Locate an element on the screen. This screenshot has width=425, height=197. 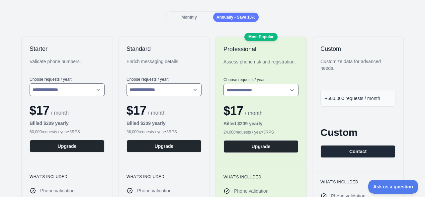
span: +500,000 requests / month is located at coordinates (352, 98).